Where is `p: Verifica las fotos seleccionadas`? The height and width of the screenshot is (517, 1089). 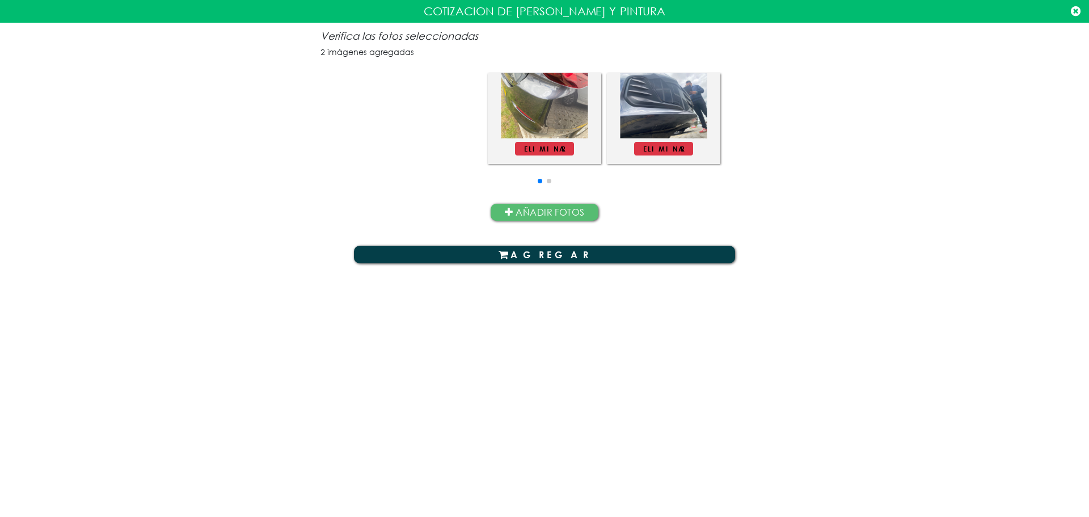
p: Verifica las fotos seleccionadas is located at coordinates (544, 44).